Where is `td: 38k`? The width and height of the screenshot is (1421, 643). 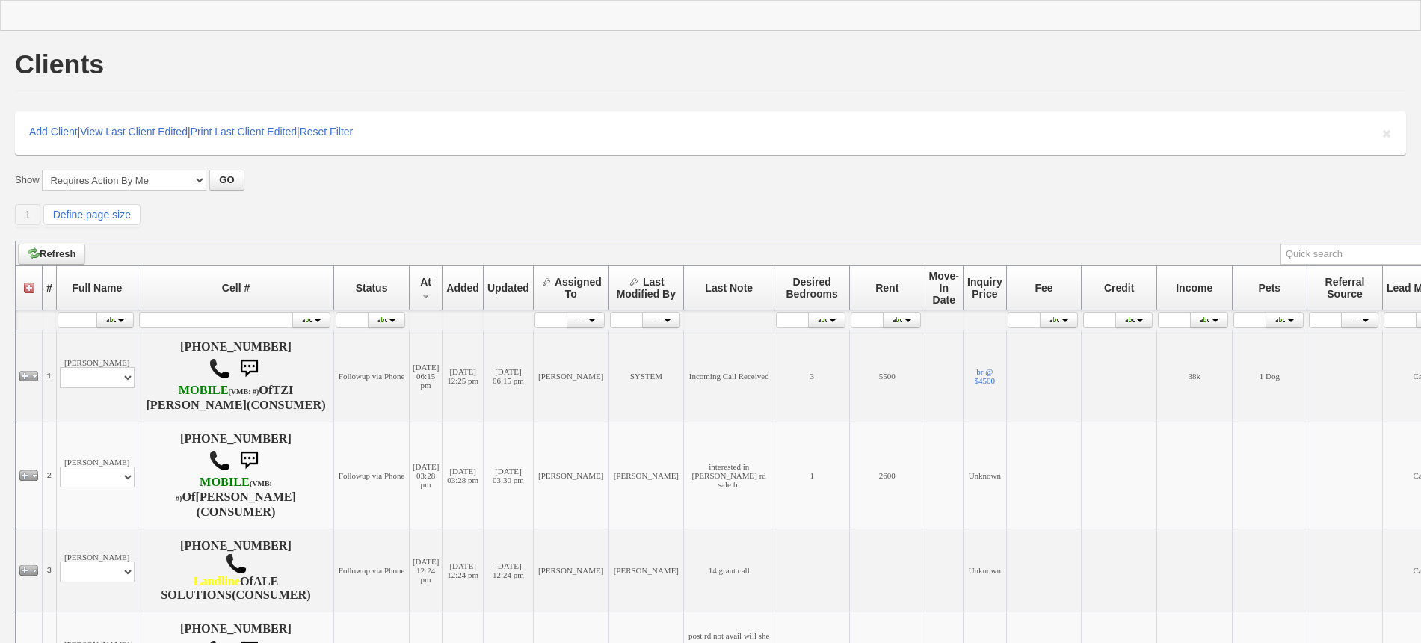
td: 38k is located at coordinates (1194, 376).